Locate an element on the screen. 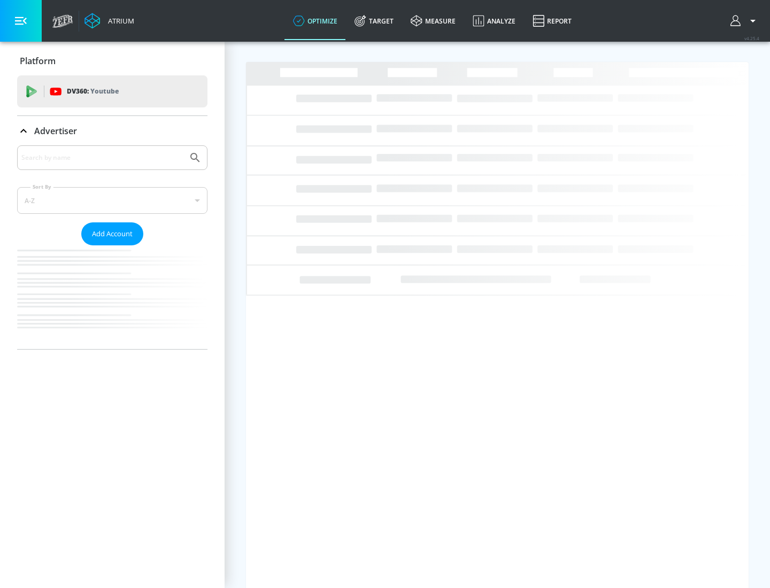 The height and width of the screenshot is (588, 770). a: optimize is located at coordinates (315, 21).